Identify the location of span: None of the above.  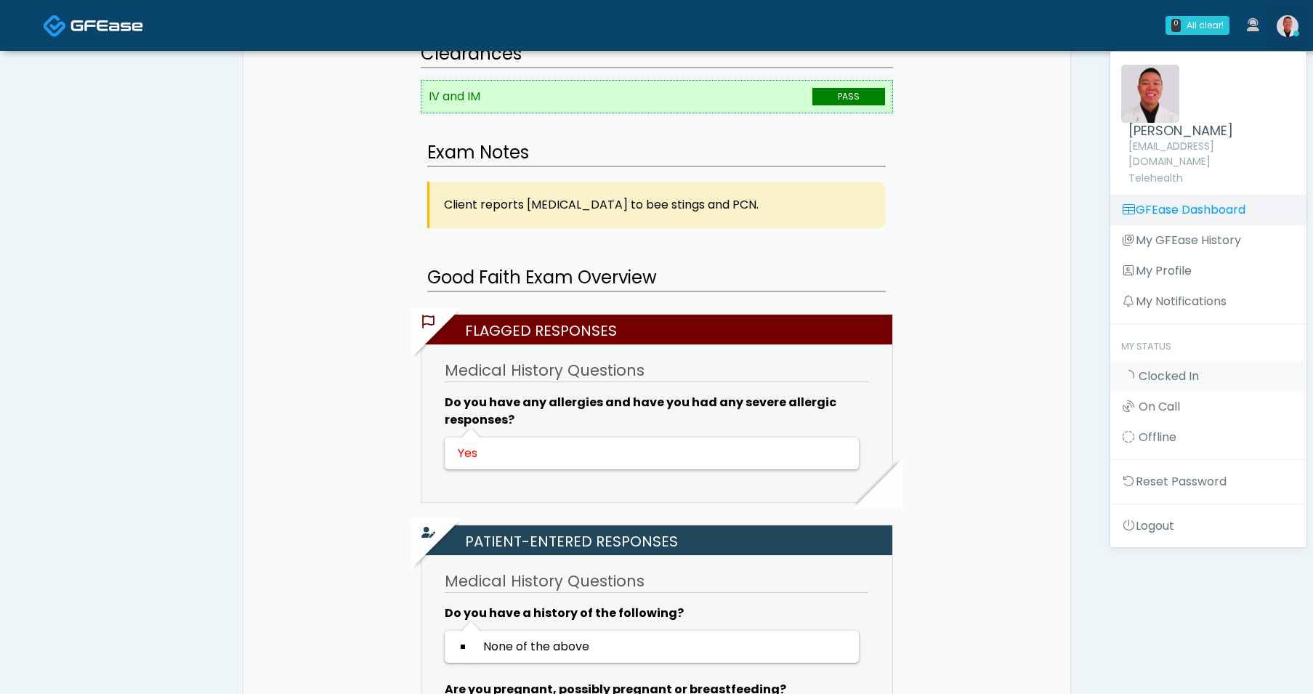
(536, 646).